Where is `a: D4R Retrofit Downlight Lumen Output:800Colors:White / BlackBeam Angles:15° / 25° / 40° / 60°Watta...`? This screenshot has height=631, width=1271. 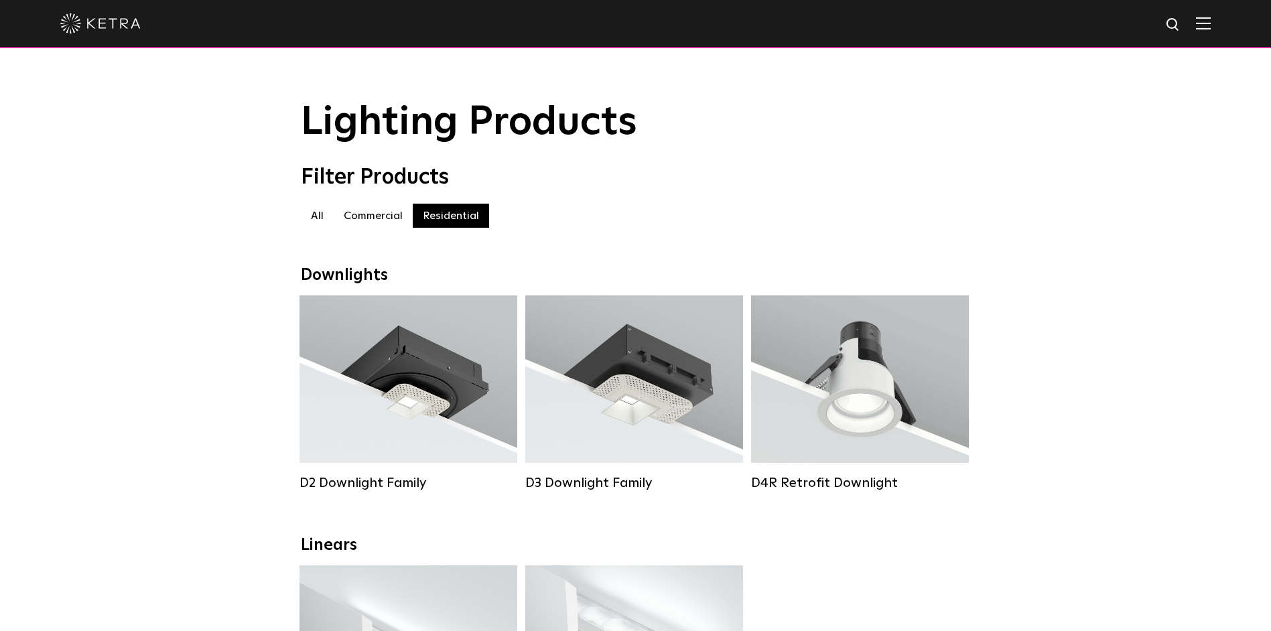 a: D4R Retrofit Downlight Lumen Output:800Colors:White / BlackBeam Angles:15° / 25° / 40° / 60°Watta... is located at coordinates (860, 393).